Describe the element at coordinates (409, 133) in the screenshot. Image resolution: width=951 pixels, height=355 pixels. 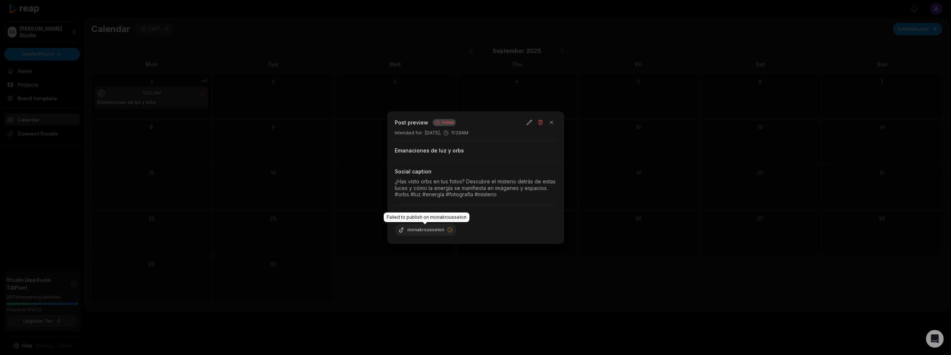
I see `span: Intended for :` at that location.